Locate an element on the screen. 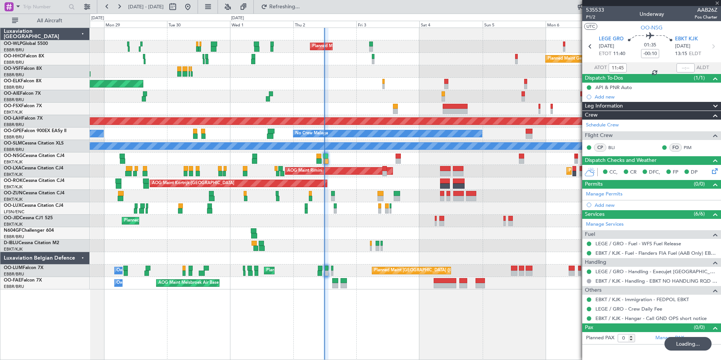 This screenshot has width=721, height=360. span: (1/1) is located at coordinates (699, 78).